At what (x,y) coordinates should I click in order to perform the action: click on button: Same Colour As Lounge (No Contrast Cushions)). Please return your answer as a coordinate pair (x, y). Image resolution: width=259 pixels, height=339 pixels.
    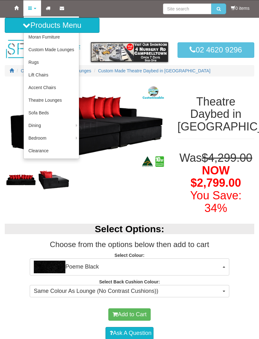
    Looking at the image, I should click on (129, 291).